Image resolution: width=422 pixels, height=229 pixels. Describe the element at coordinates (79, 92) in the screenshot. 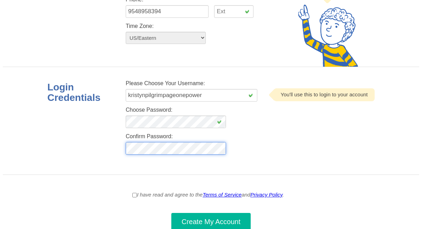

I see `h2: Login Credentials` at that location.